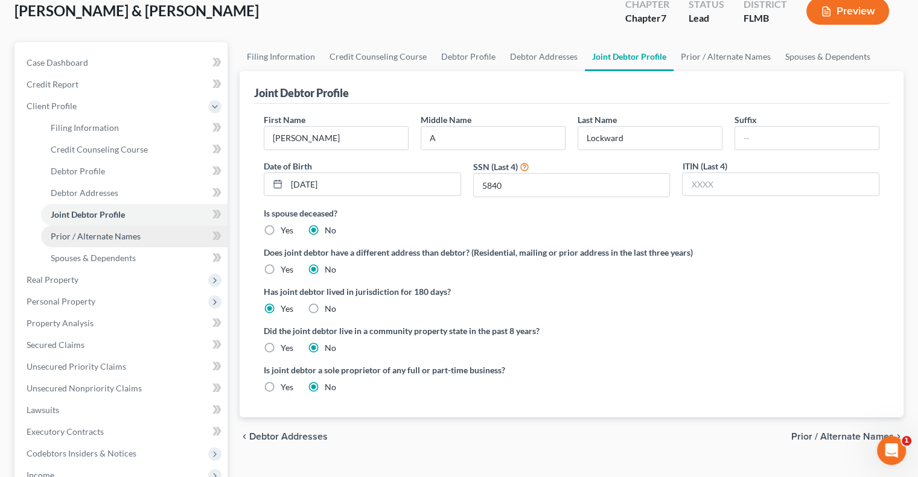  Describe the element at coordinates (906, 441) in the screenshot. I see `span: 1` at that location.